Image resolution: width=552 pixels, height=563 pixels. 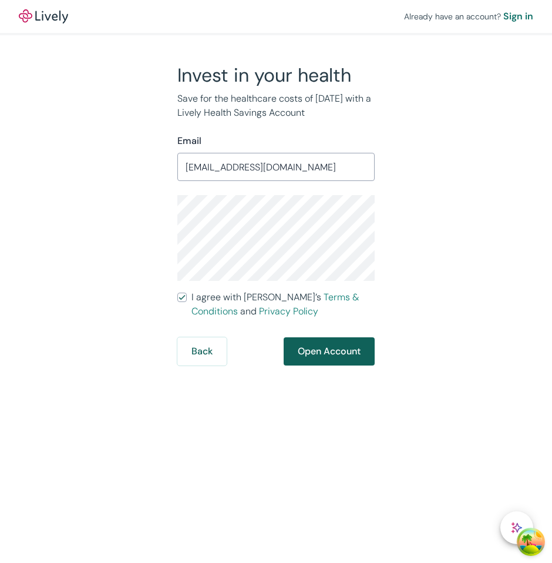 I want to click on a: Sign in, so click(x=518, y=16).